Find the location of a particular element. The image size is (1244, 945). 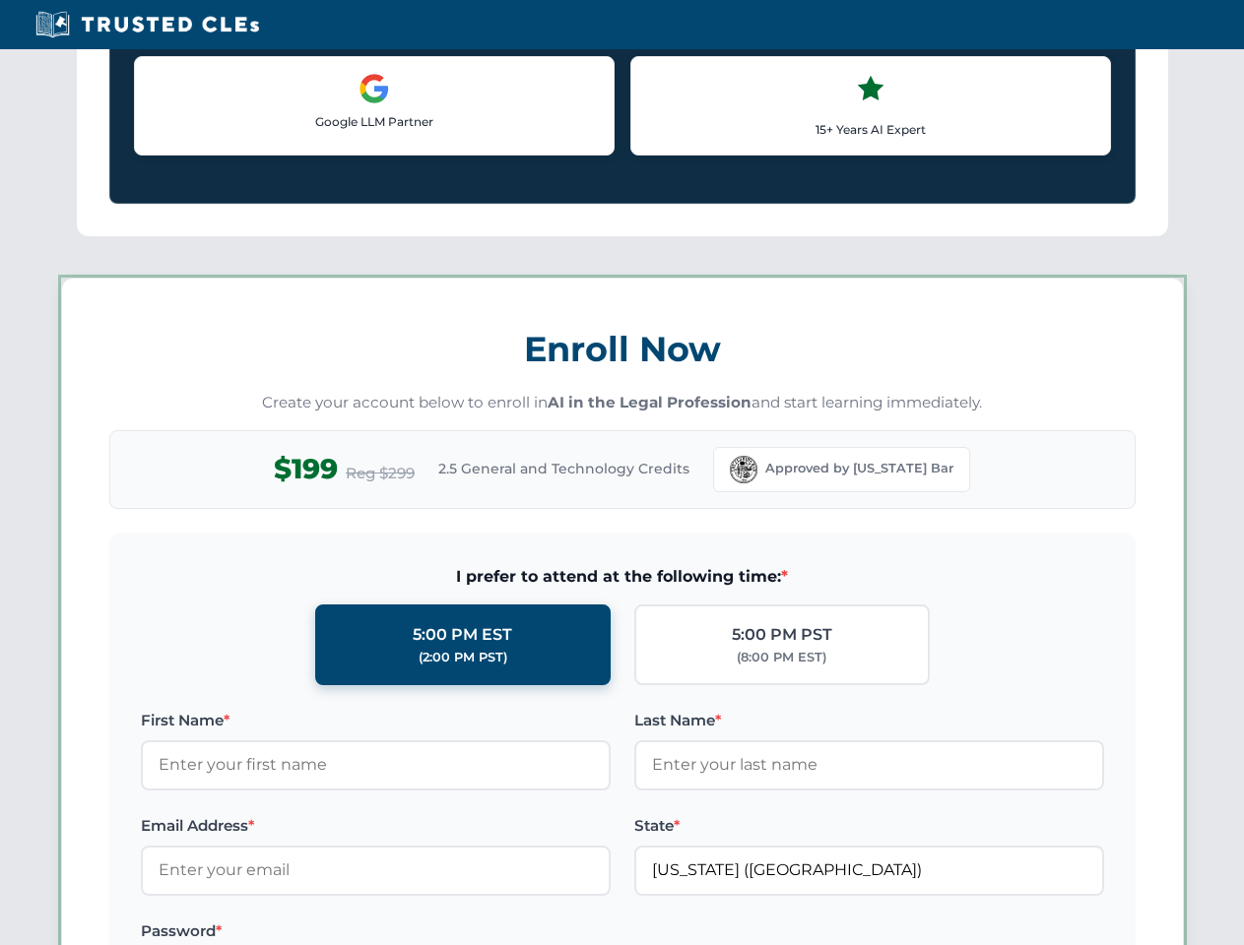

input: Enter your email is located at coordinates (375, 870).